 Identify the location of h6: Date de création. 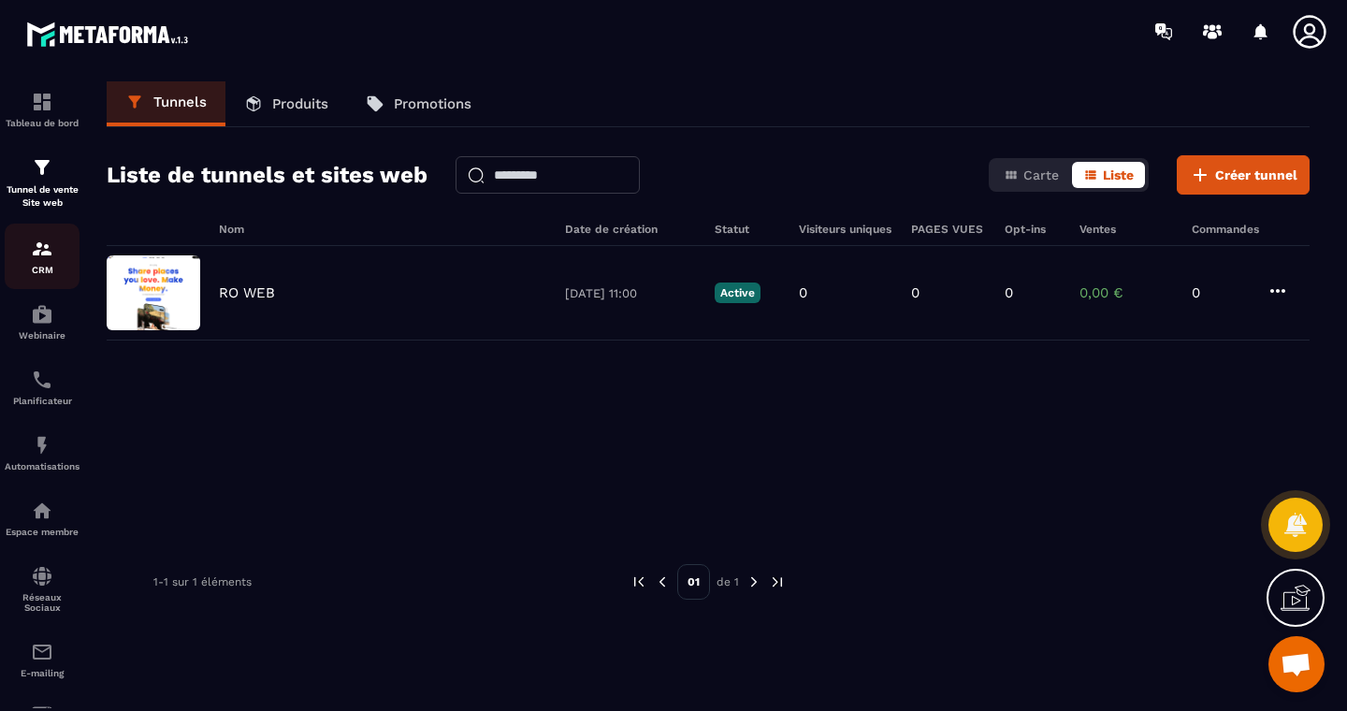
(630, 229).